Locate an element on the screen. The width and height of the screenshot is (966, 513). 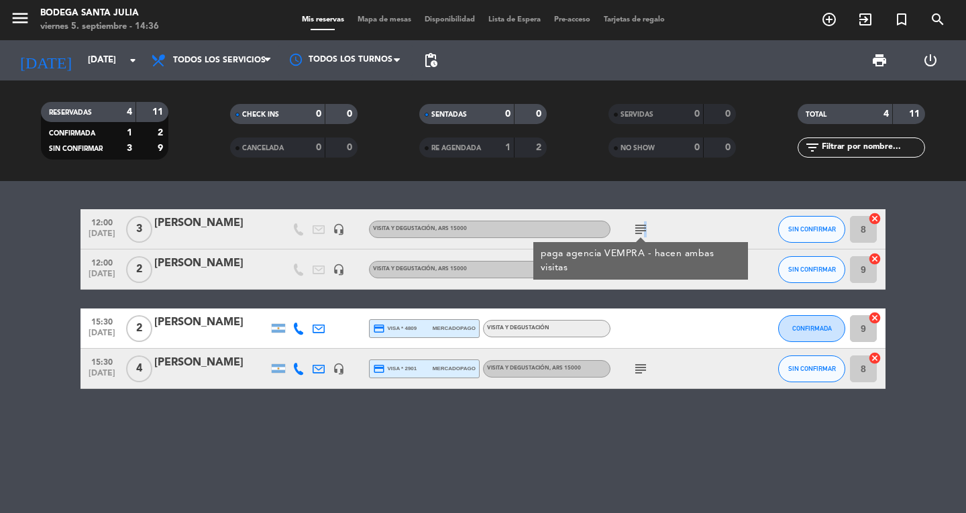
span: Mapa de mesas is located at coordinates (384, 19).